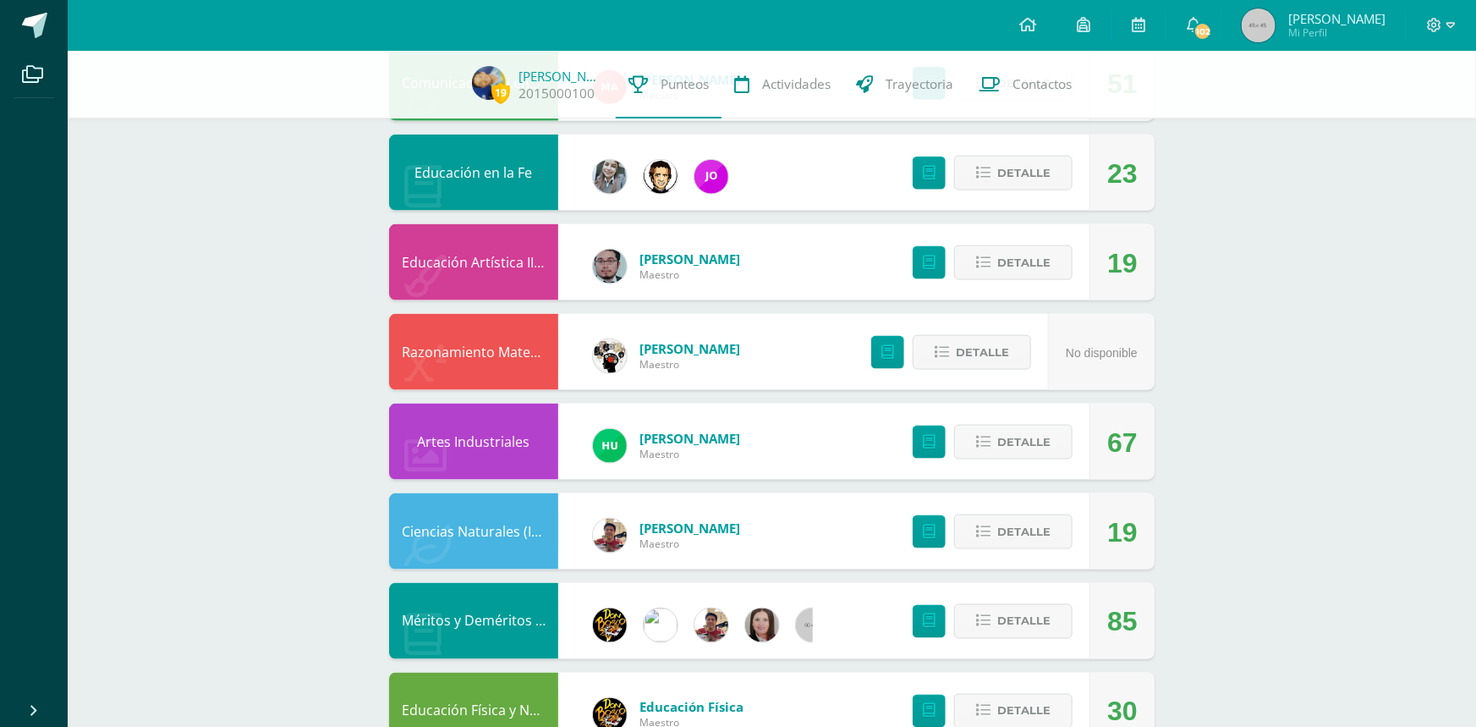  Describe the element at coordinates (782, 85) in the screenshot. I see `a: Actividades` at that location.